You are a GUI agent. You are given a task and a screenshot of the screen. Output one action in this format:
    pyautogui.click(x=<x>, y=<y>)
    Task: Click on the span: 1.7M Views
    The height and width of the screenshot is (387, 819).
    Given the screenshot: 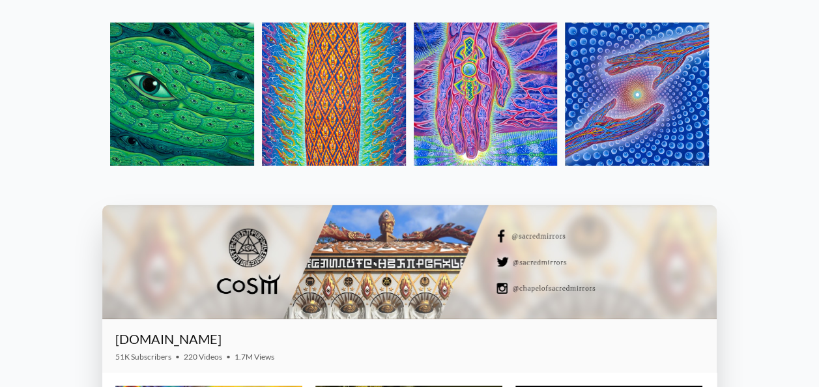 What is the action you would take?
    pyautogui.click(x=254, y=356)
    